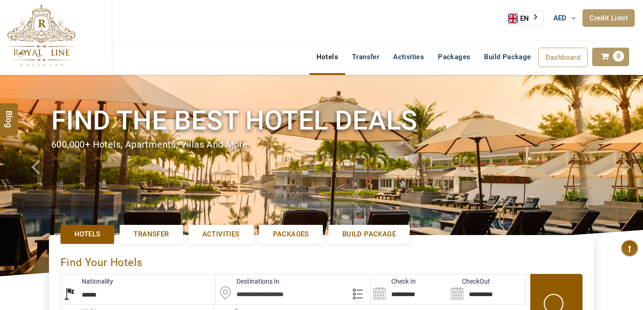 The height and width of the screenshot is (310, 643). I want to click on span: Dashboard, so click(563, 57).